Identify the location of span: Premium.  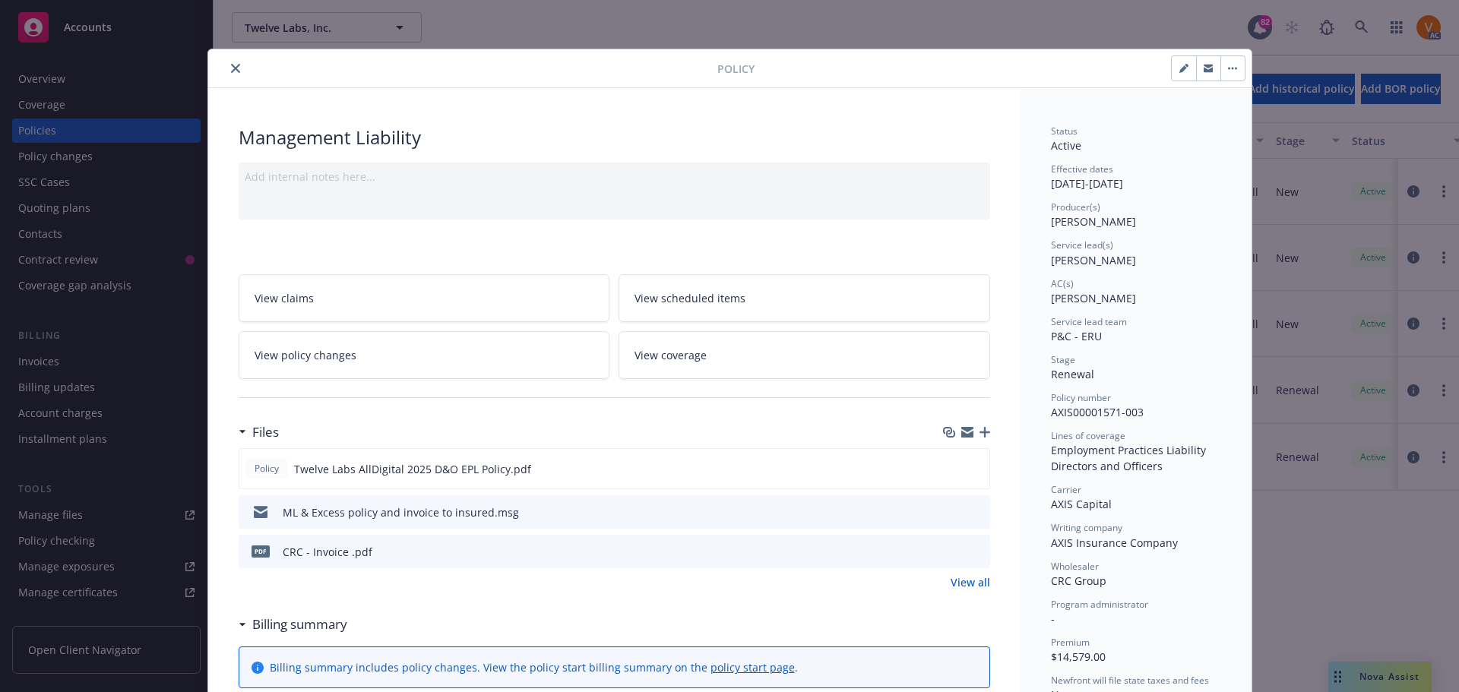
(1070, 642).